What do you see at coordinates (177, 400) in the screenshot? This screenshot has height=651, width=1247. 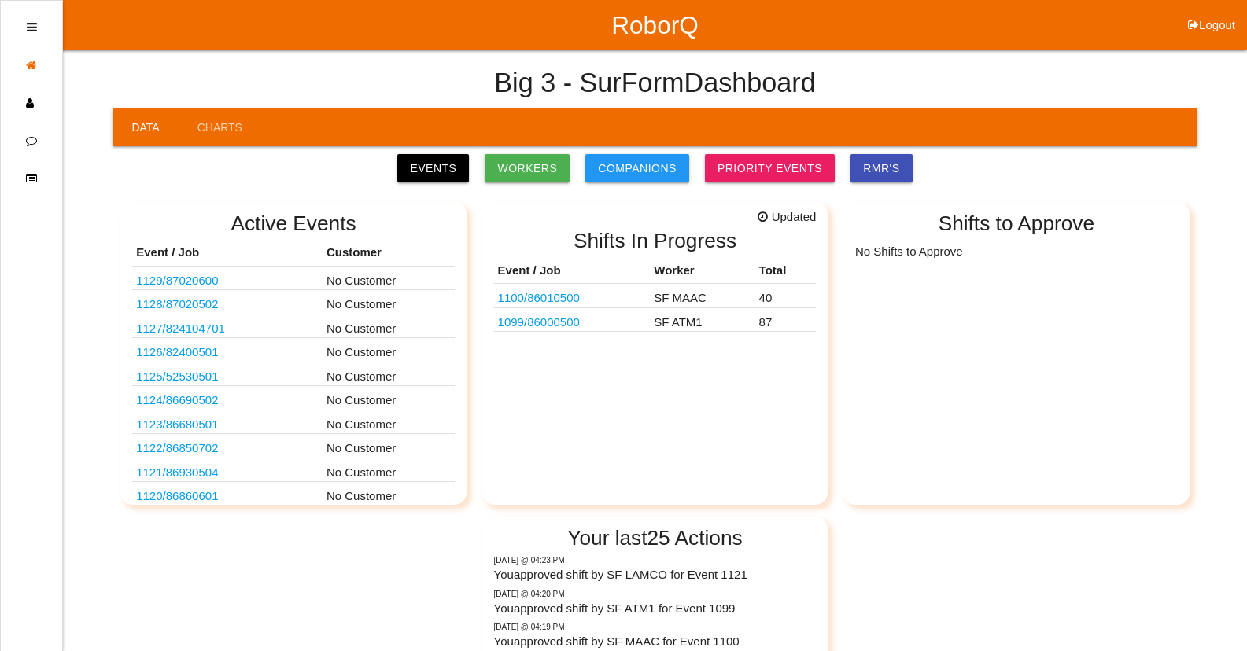 I see `a: 1124/86690502` at bounding box center [177, 400].